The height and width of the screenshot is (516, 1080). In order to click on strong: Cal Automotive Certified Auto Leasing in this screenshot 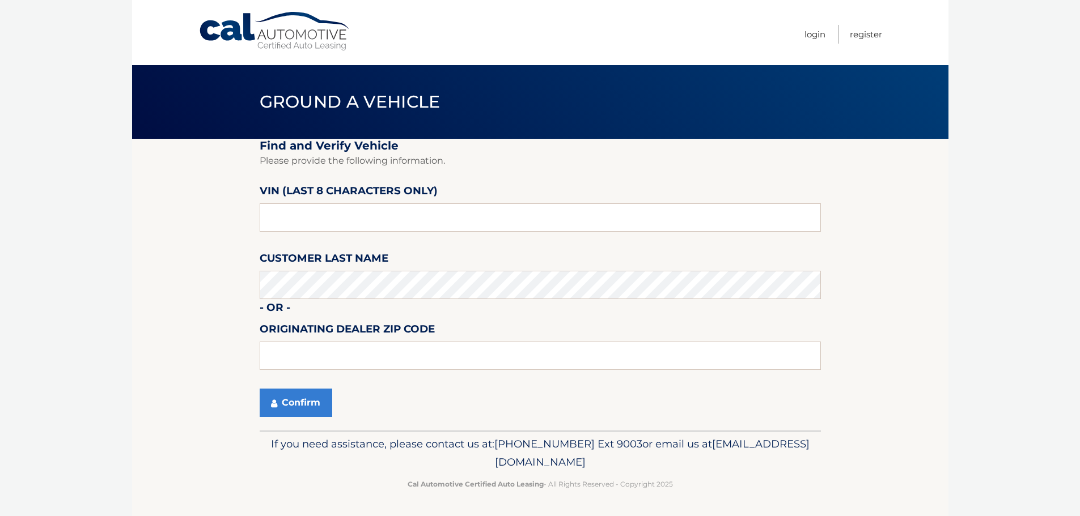, I will do `click(476, 484)`.